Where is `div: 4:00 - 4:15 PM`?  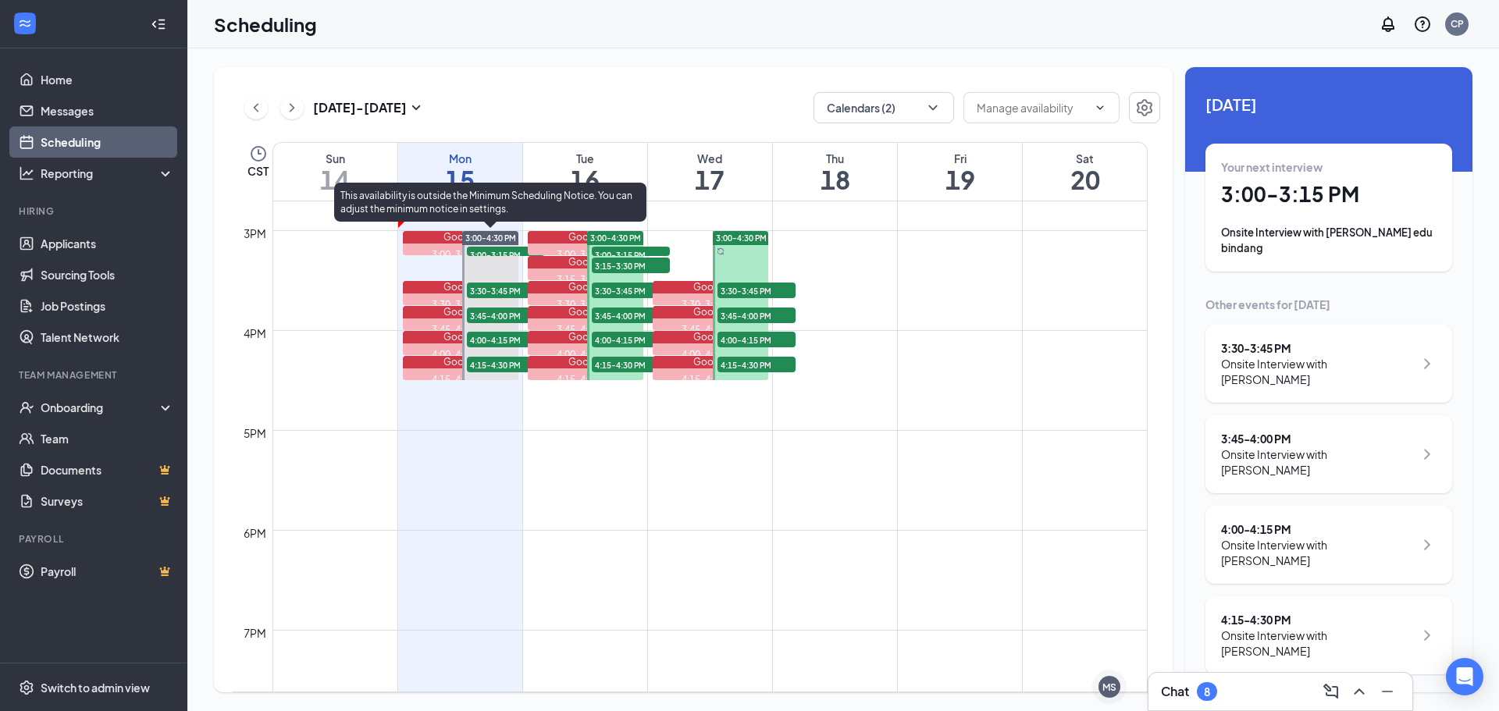 div: 4:00 - 4:15 PM is located at coordinates (1317, 529).